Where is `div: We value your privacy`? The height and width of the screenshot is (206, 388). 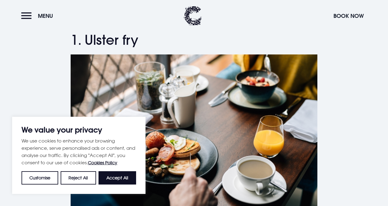 div: We value your privacy is located at coordinates (79, 156).